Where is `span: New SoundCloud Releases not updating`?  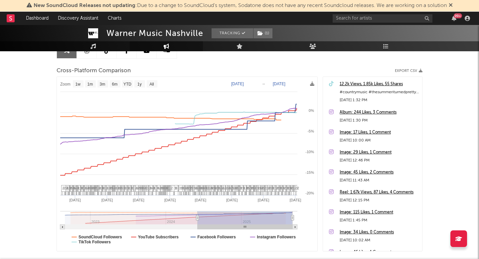
span: New SoundCloud Releases not updating is located at coordinates (85, 6).